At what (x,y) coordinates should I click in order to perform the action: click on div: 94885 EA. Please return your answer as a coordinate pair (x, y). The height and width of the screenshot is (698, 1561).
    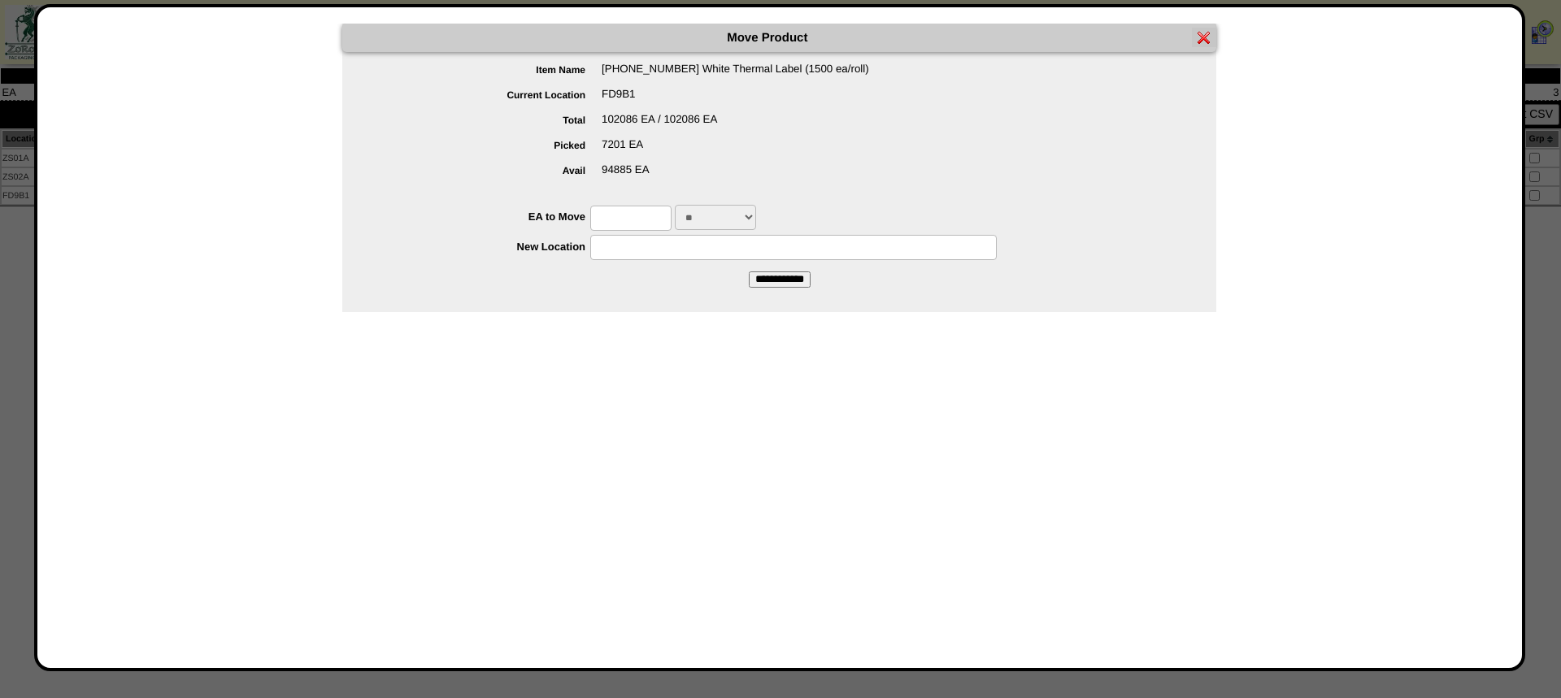
    Looking at the image, I should click on (795, 176).